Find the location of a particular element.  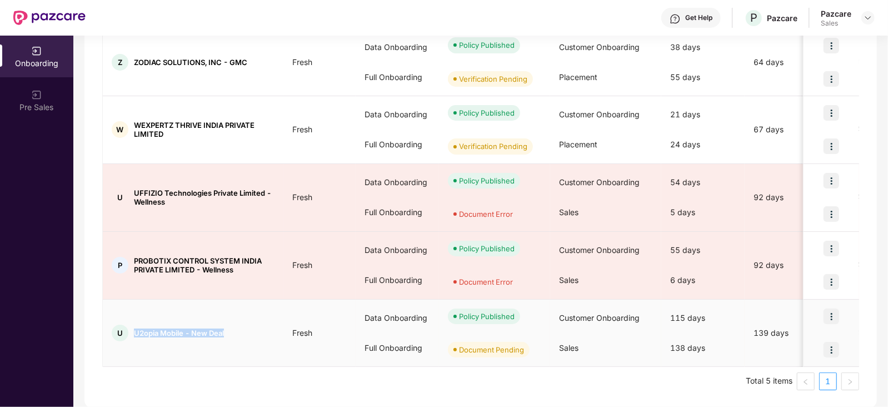

div: 24 days is located at coordinates (703, 145).